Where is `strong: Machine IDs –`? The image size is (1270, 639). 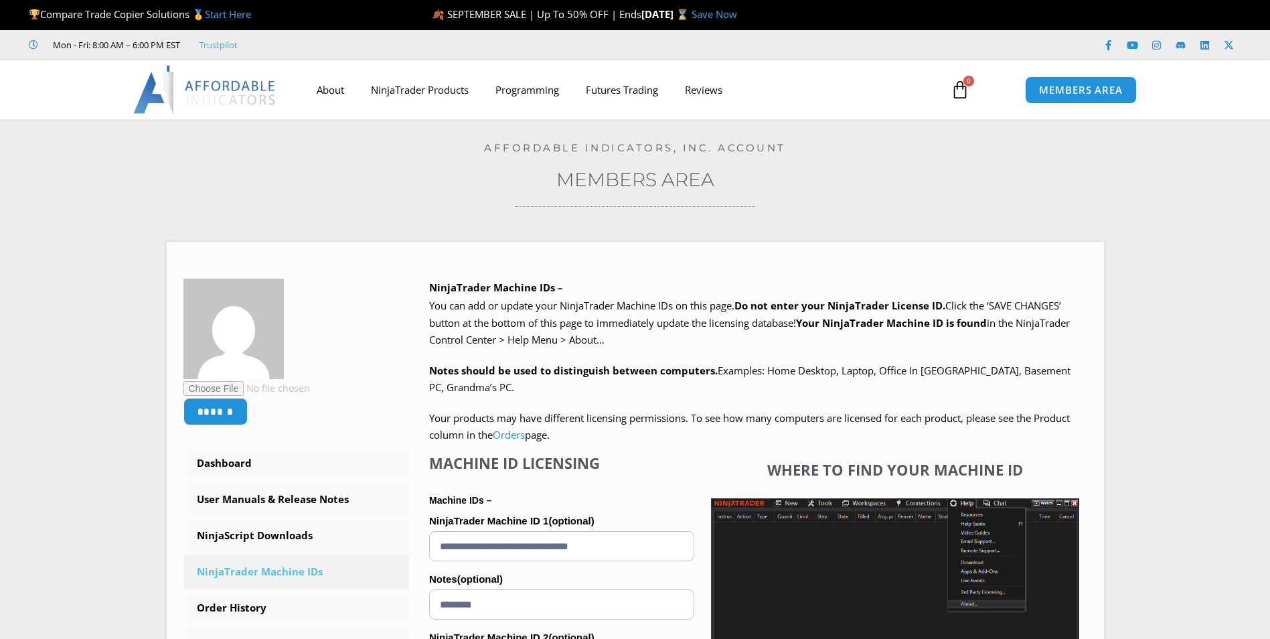 strong: Machine IDs – is located at coordinates (460, 500).